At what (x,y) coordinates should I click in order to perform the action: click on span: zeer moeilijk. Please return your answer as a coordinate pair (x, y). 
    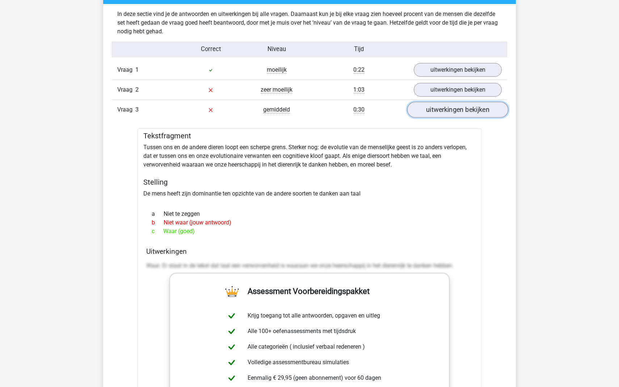
    Looking at the image, I should click on (277, 90).